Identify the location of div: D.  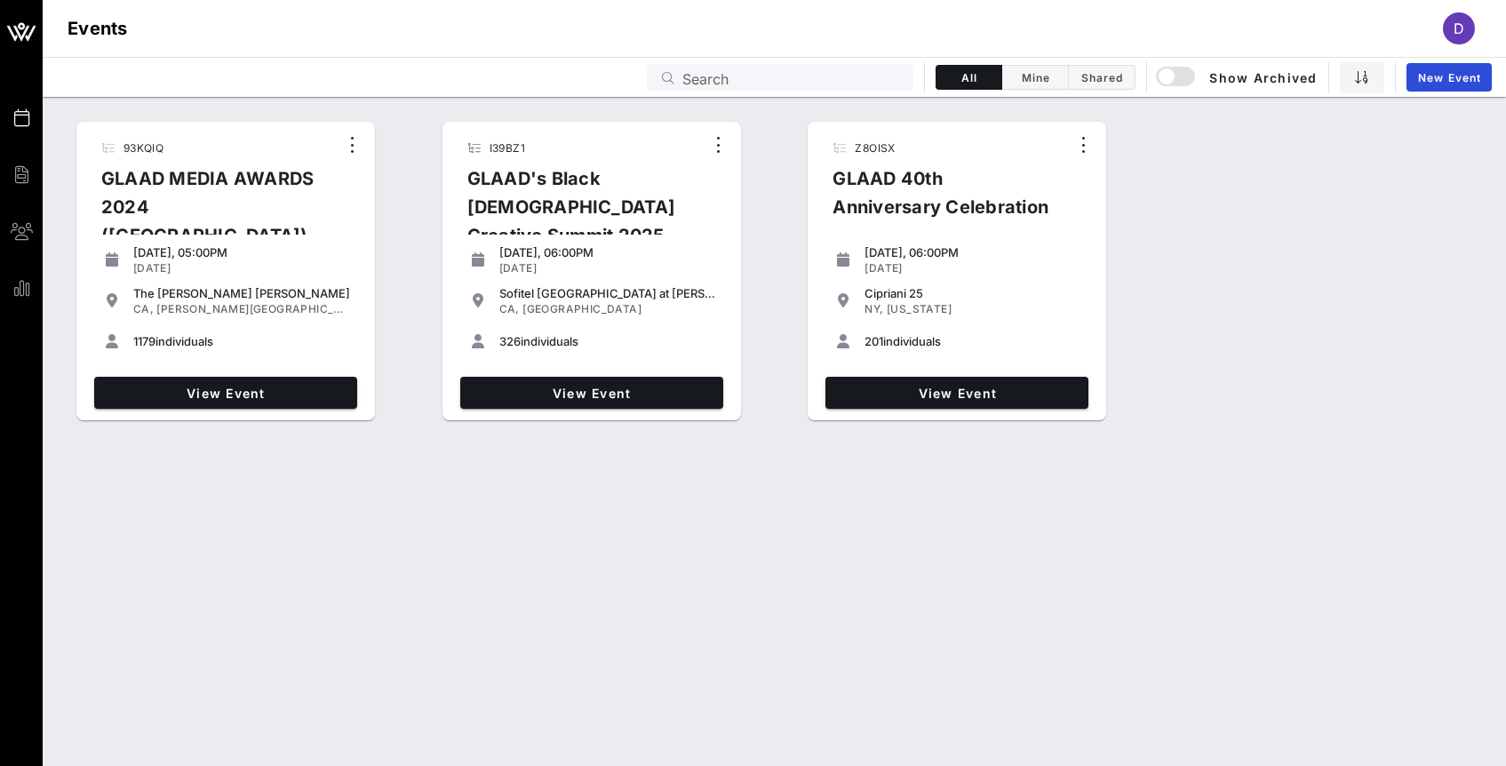
(1459, 28).